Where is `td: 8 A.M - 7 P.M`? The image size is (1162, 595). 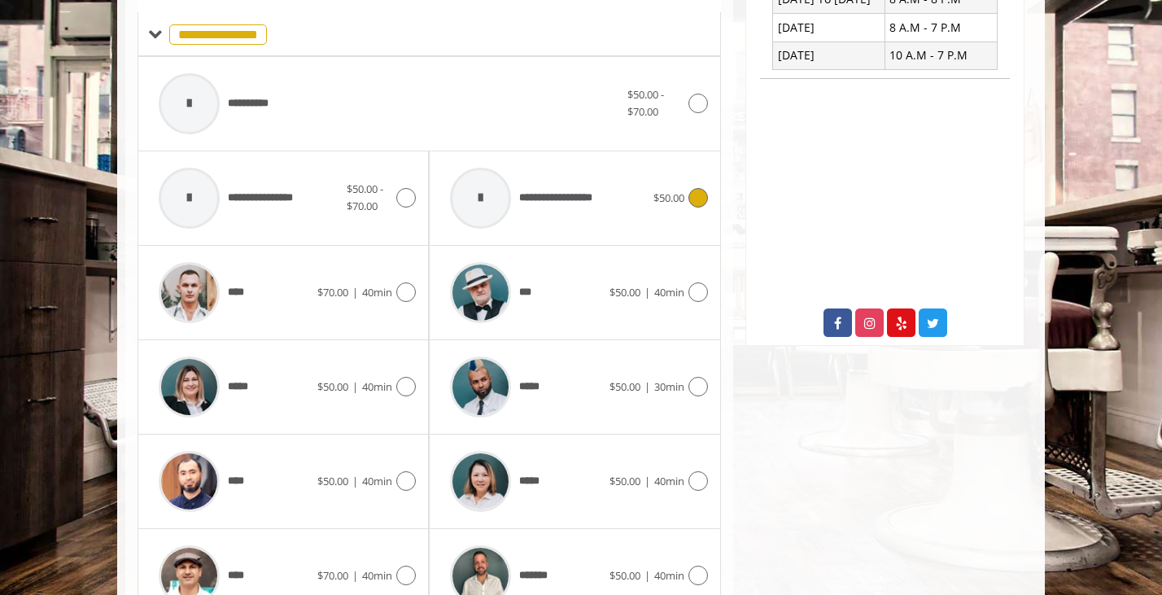 td: 8 A.M - 7 P.M is located at coordinates (941, 28).